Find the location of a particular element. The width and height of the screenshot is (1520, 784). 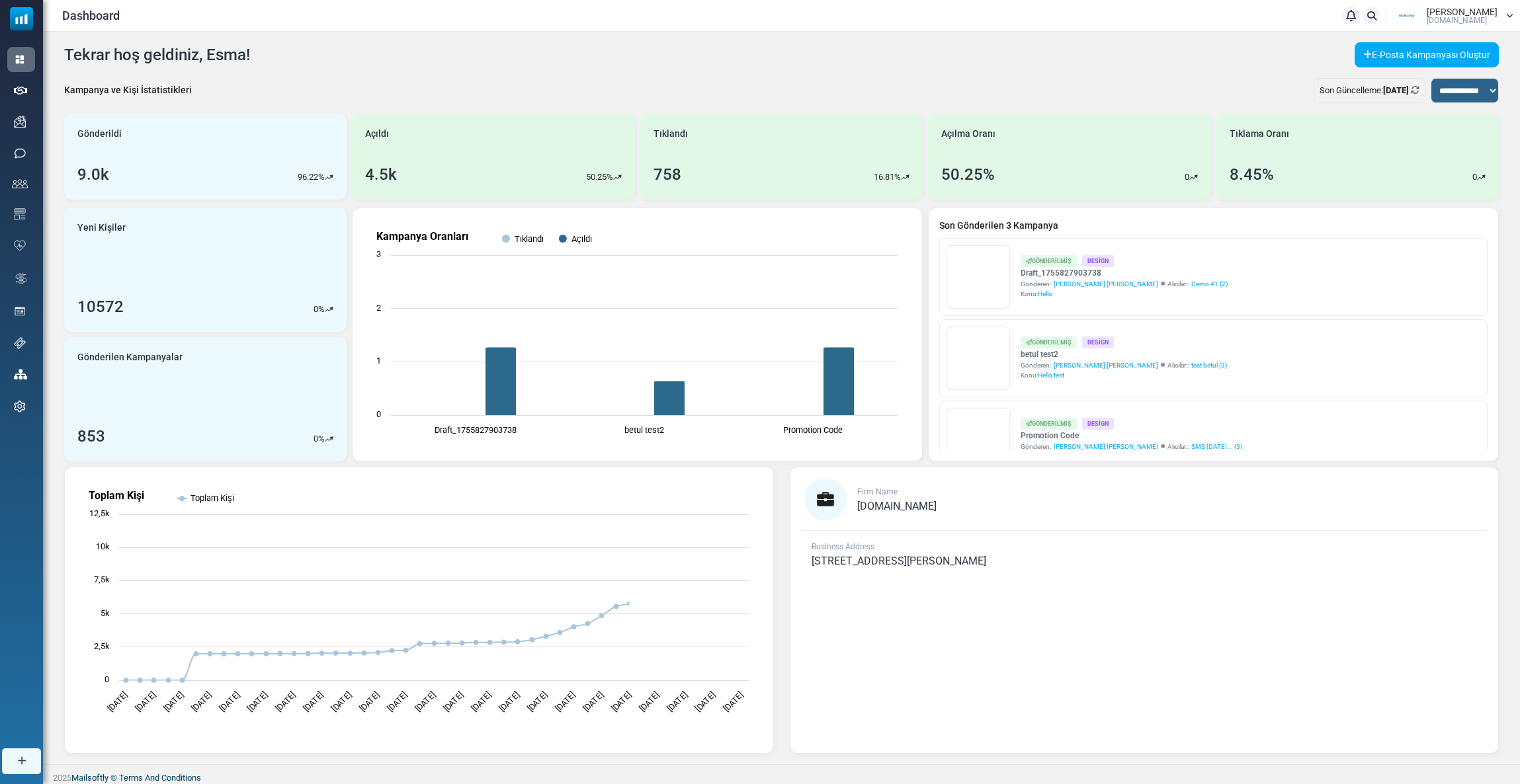

img: campaigns-icon.png is located at coordinates (19, 121).